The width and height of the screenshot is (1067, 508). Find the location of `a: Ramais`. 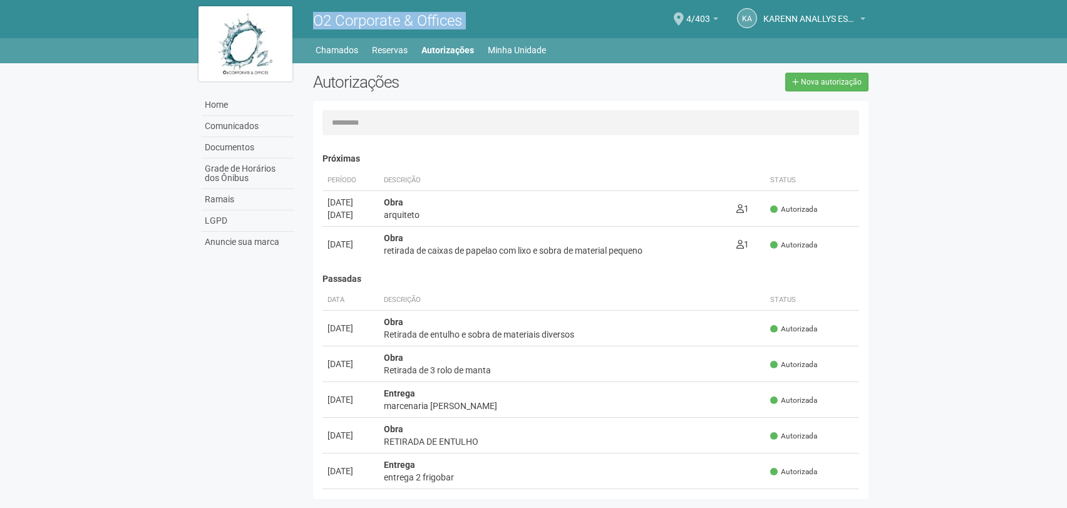

a: Ramais is located at coordinates (248, 200).